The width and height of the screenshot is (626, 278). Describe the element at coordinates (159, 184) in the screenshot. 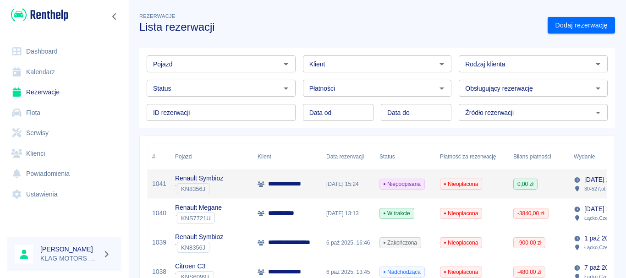

I see `a: 1041` at that location.